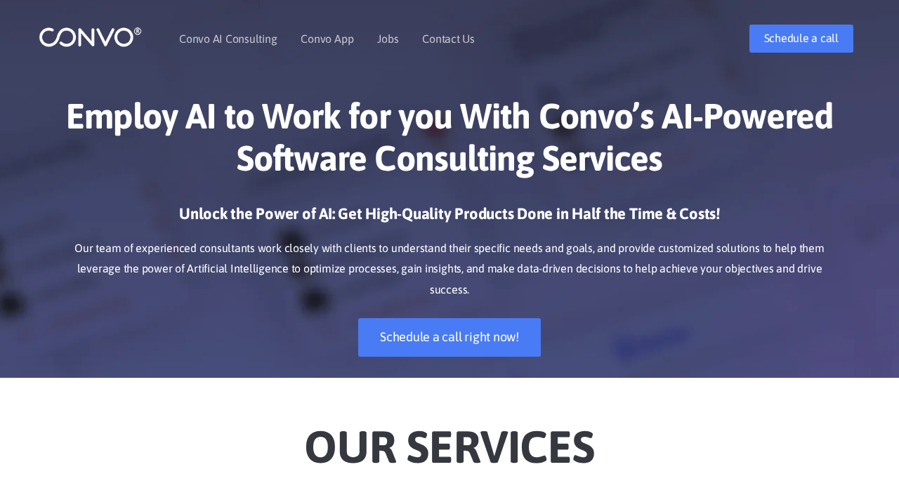 The width and height of the screenshot is (899, 500). Describe the element at coordinates (449, 219) in the screenshot. I see `h3: Unlock the Power of AI: Get High-Quality Products Done in Half the Time & Costs!` at that location.